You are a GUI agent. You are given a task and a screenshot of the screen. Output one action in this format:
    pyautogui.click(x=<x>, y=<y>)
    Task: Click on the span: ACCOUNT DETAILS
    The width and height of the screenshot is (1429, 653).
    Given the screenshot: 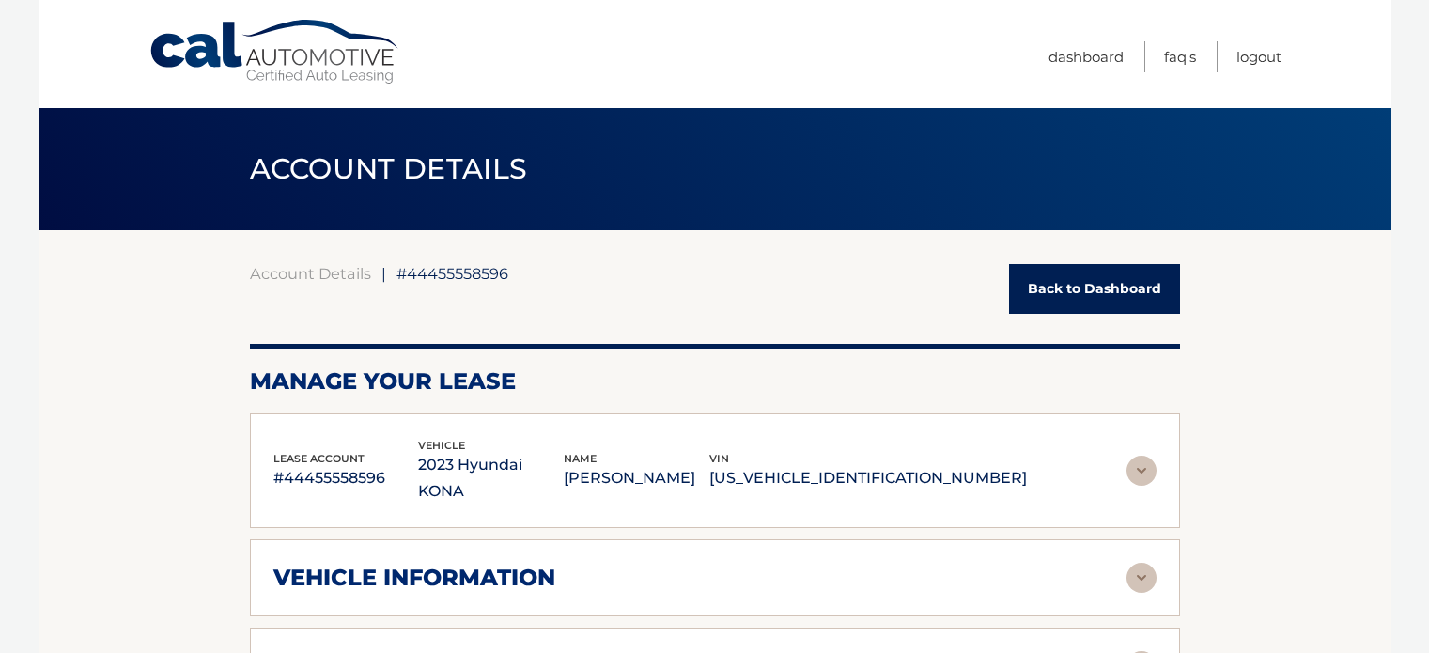 What is the action you would take?
    pyautogui.click(x=389, y=168)
    